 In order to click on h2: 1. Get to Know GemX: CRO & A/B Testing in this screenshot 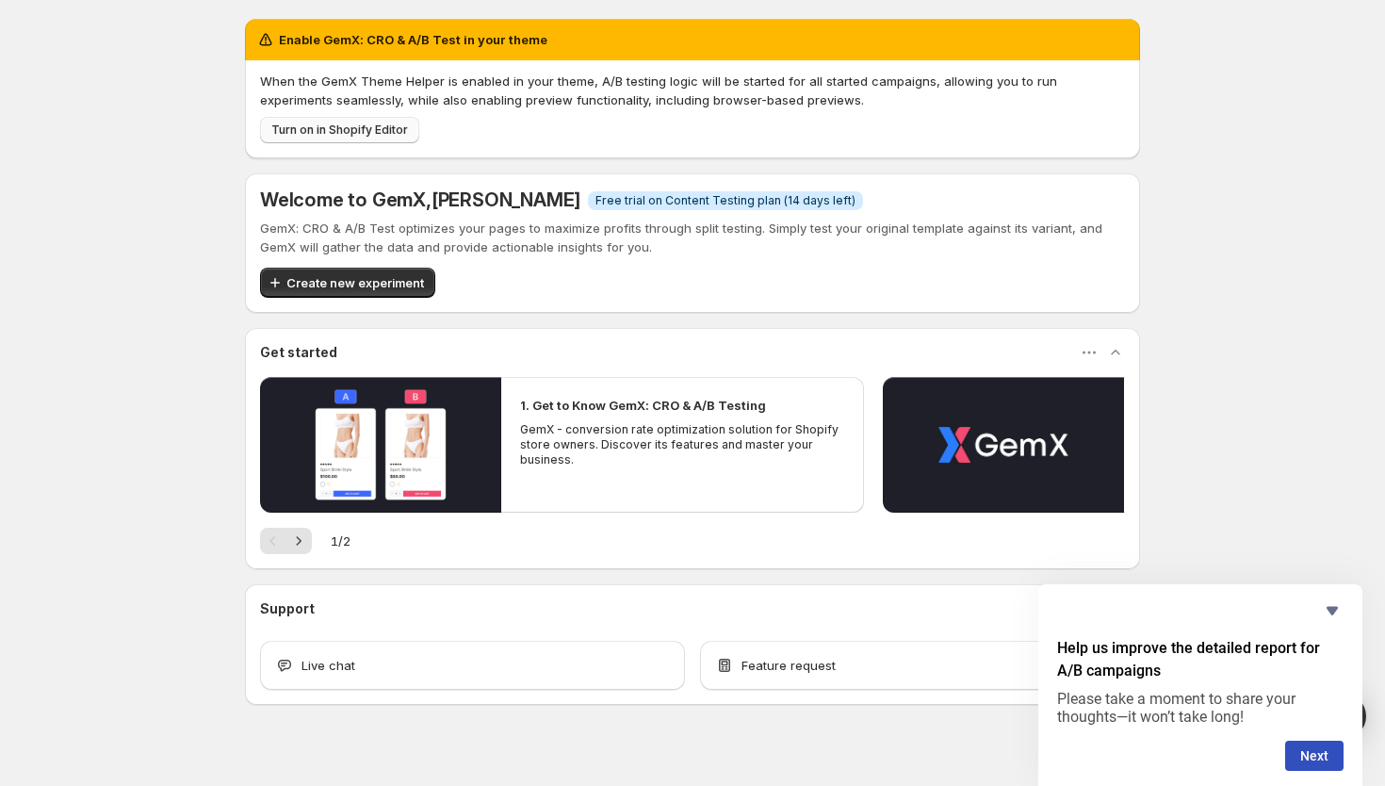, I will do `click(643, 405)`.